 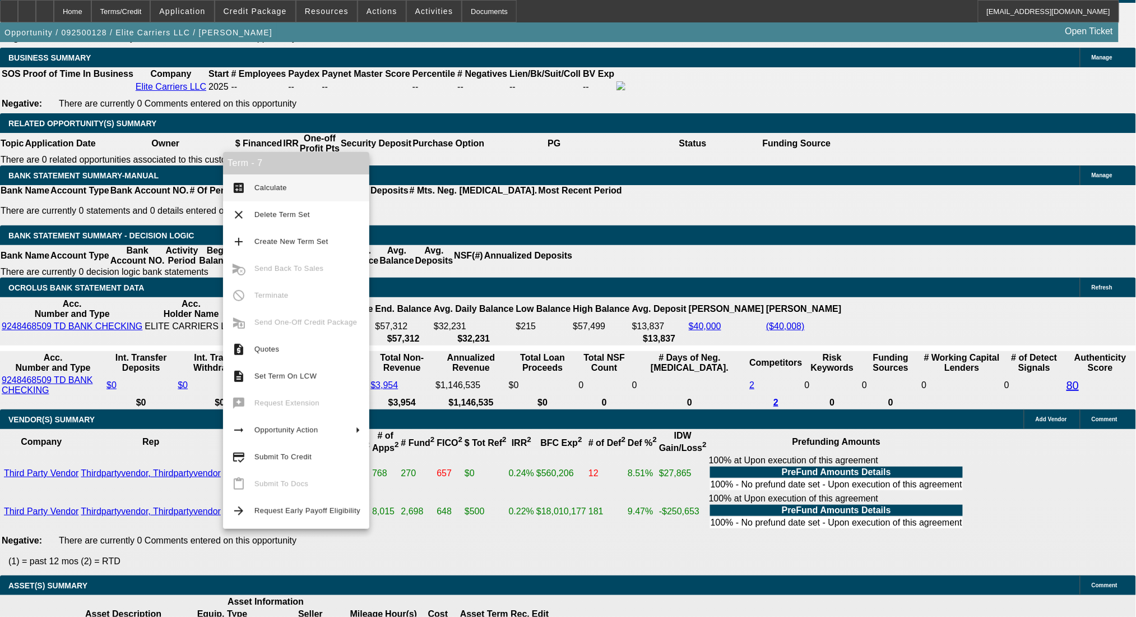 I want to click on span: Actions, so click(x=382, y=11).